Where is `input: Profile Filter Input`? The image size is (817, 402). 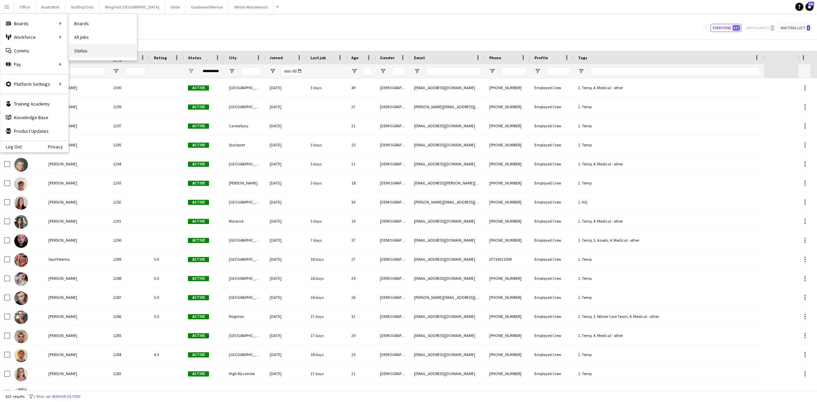
input: Profile Filter Input is located at coordinates (558, 71).